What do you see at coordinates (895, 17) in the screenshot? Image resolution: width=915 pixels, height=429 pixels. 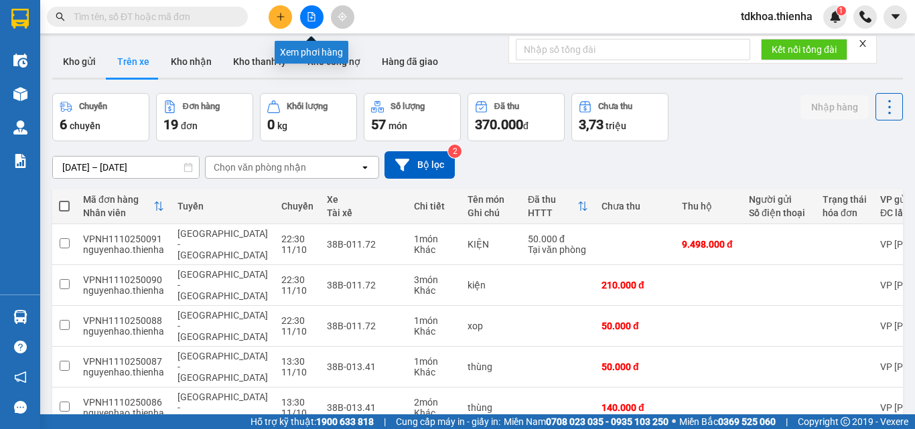 I see `span: caret-down` at bounding box center [895, 17].